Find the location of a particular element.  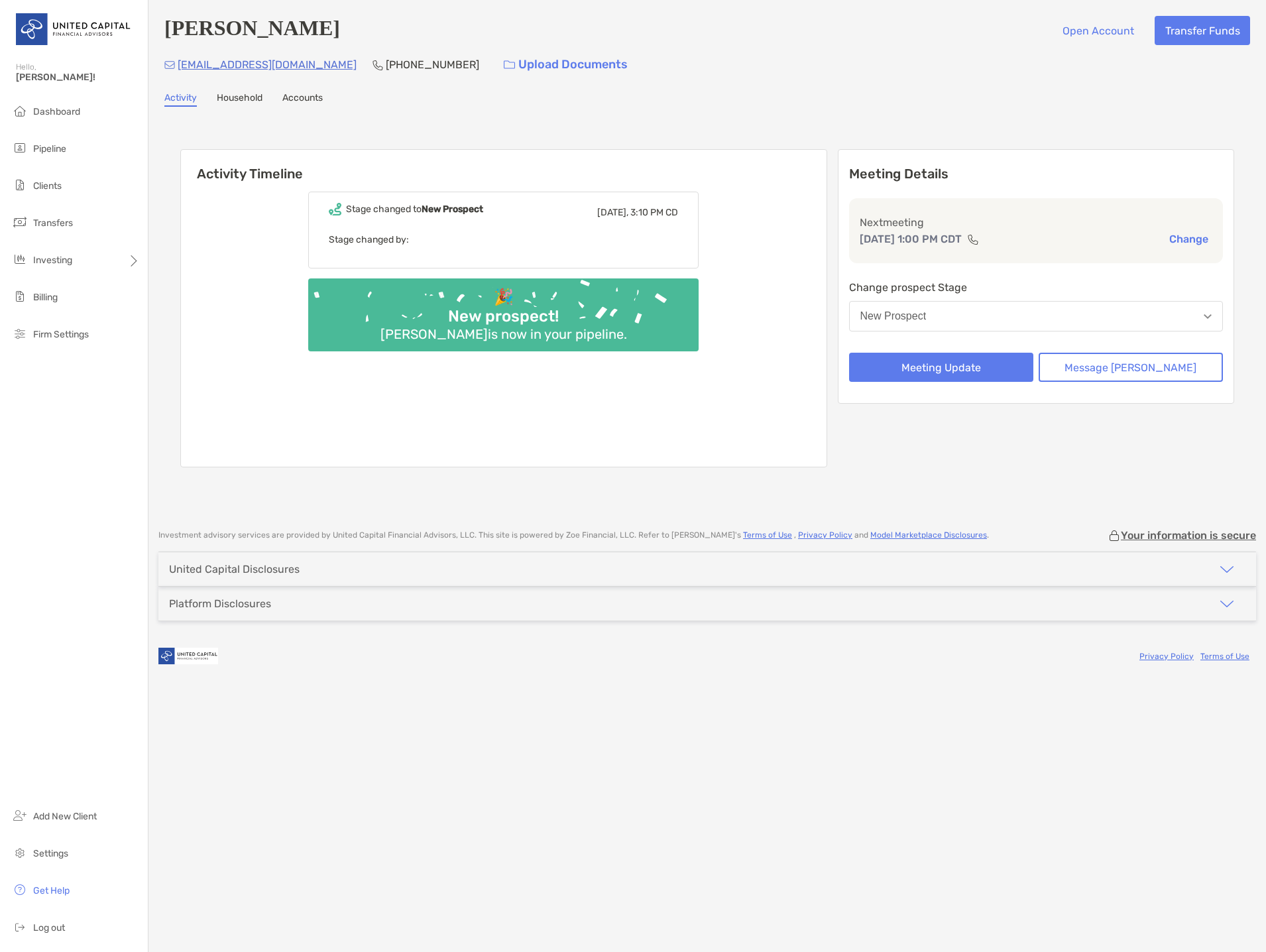

img: clients icon is located at coordinates (20, 185).